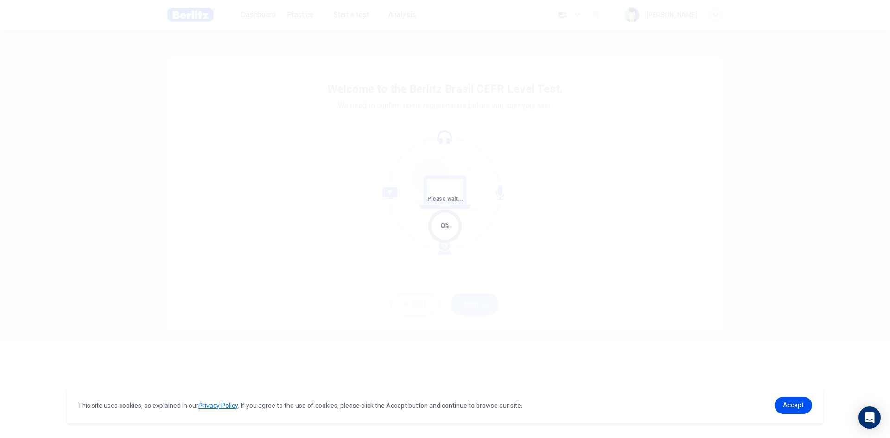 The image size is (890, 438). I want to click on div: Open Intercom Messenger, so click(870, 418).